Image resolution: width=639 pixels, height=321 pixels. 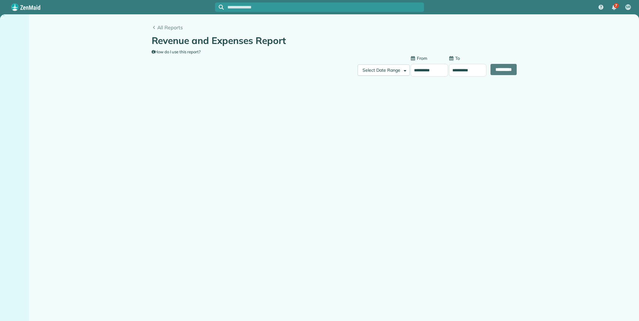 I want to click on svg: Focus search, so click(x=221, y=7).